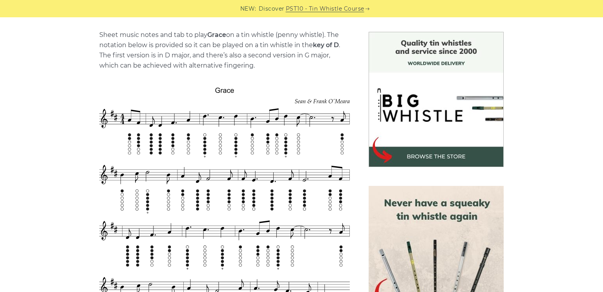 The image size is (603, 292). What do you see at coordinates (326, 45) in the screenshot?
I see `strong: key of D` at bounding box center [326, 45].